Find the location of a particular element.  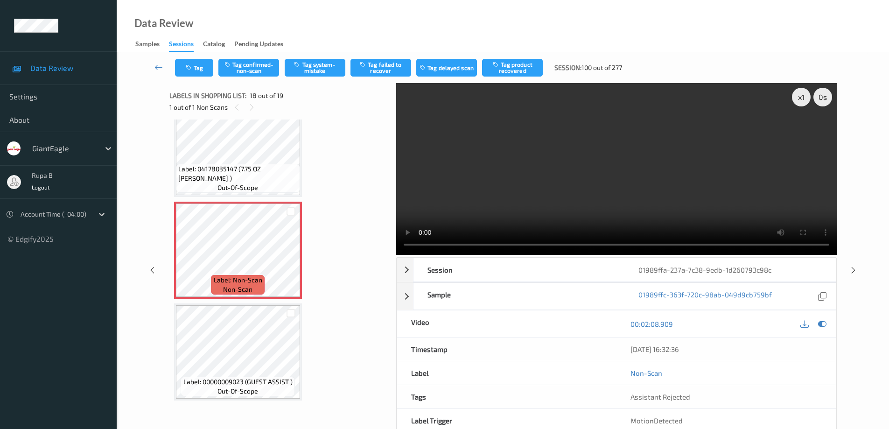

button: Tag is located at coordinates (194, 68).